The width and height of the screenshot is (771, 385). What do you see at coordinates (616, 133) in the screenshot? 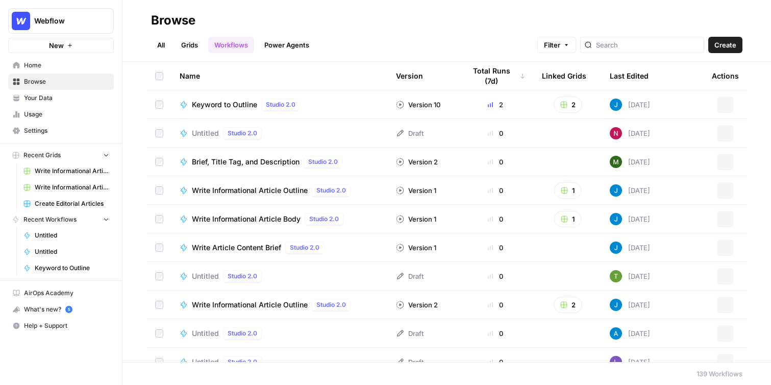
I see `img: 809rsgs8fojgkhnibtwc28oh1nli` at bounding box center [616, 133].